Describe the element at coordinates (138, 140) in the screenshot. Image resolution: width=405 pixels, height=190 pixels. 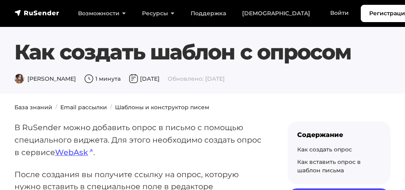
I see `p: В RuSender можно добавить опрос в письмо с помощью специального виджета. Для этого необходимо соз...` at that location.